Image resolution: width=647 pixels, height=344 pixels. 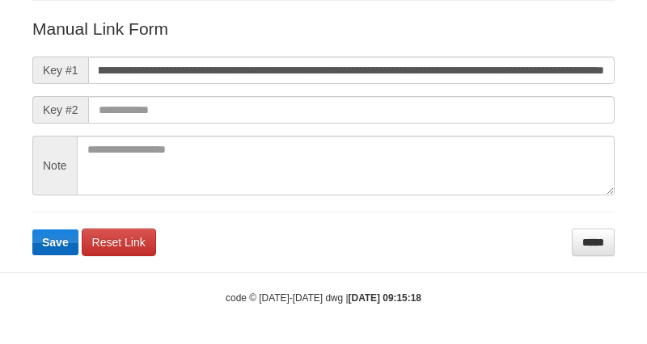 What do you see at coordinates (119, 243) in the screenshot?
I see `span: Reset Link` at bounding box center [119, 243].